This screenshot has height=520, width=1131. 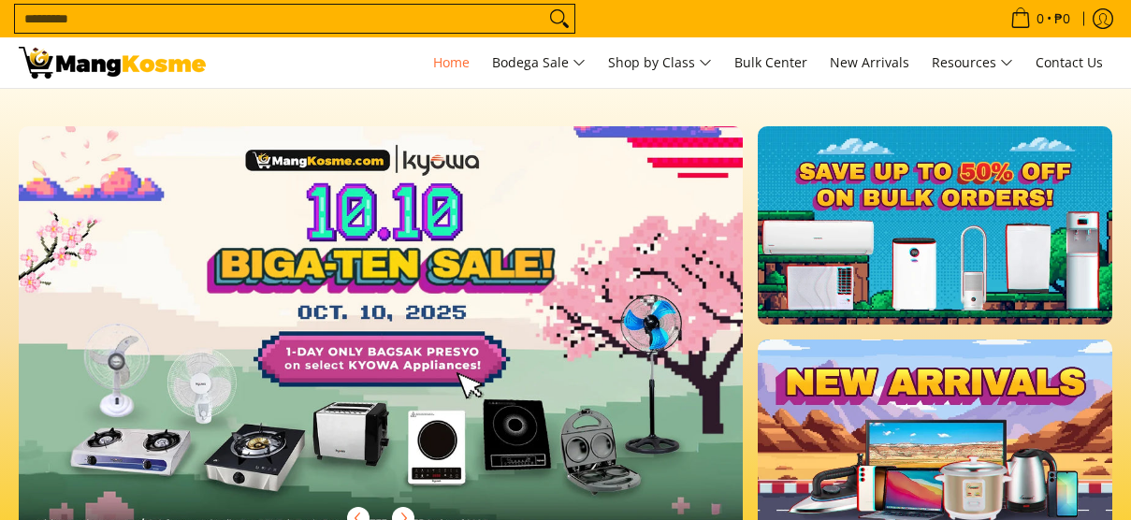 I want to click on nav: Main Menu, so click(x=668, y=63).